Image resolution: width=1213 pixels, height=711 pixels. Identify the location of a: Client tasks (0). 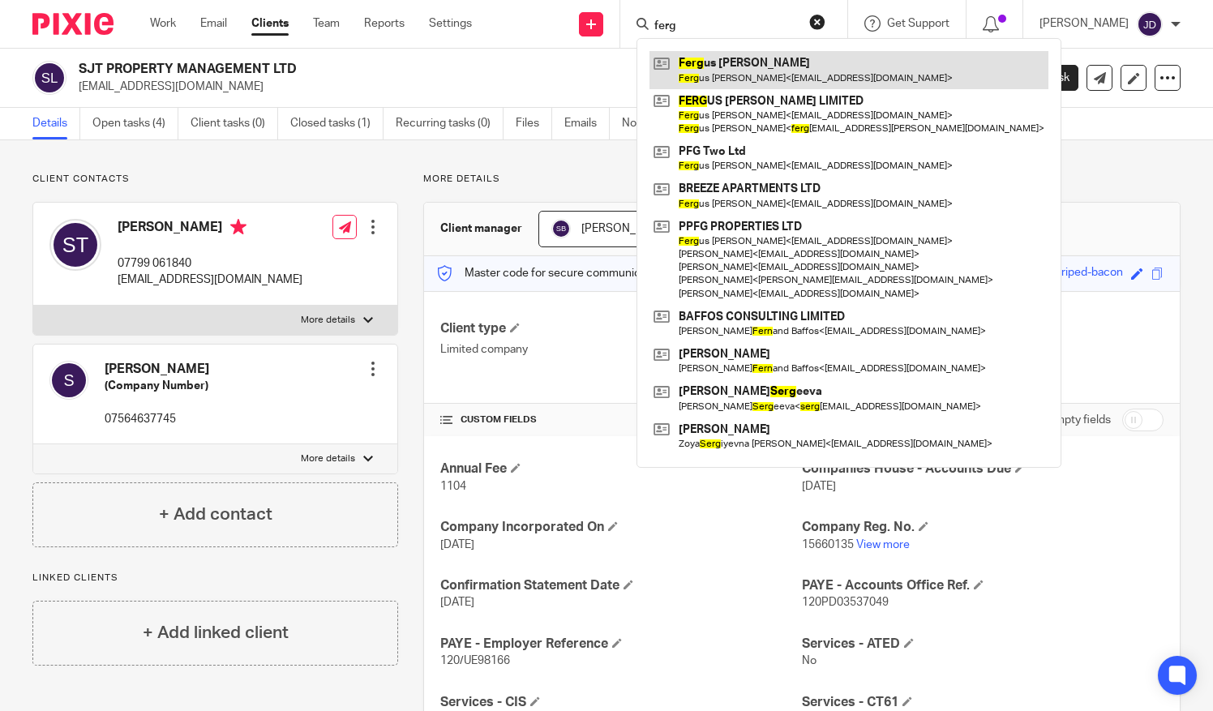
(234, 123).